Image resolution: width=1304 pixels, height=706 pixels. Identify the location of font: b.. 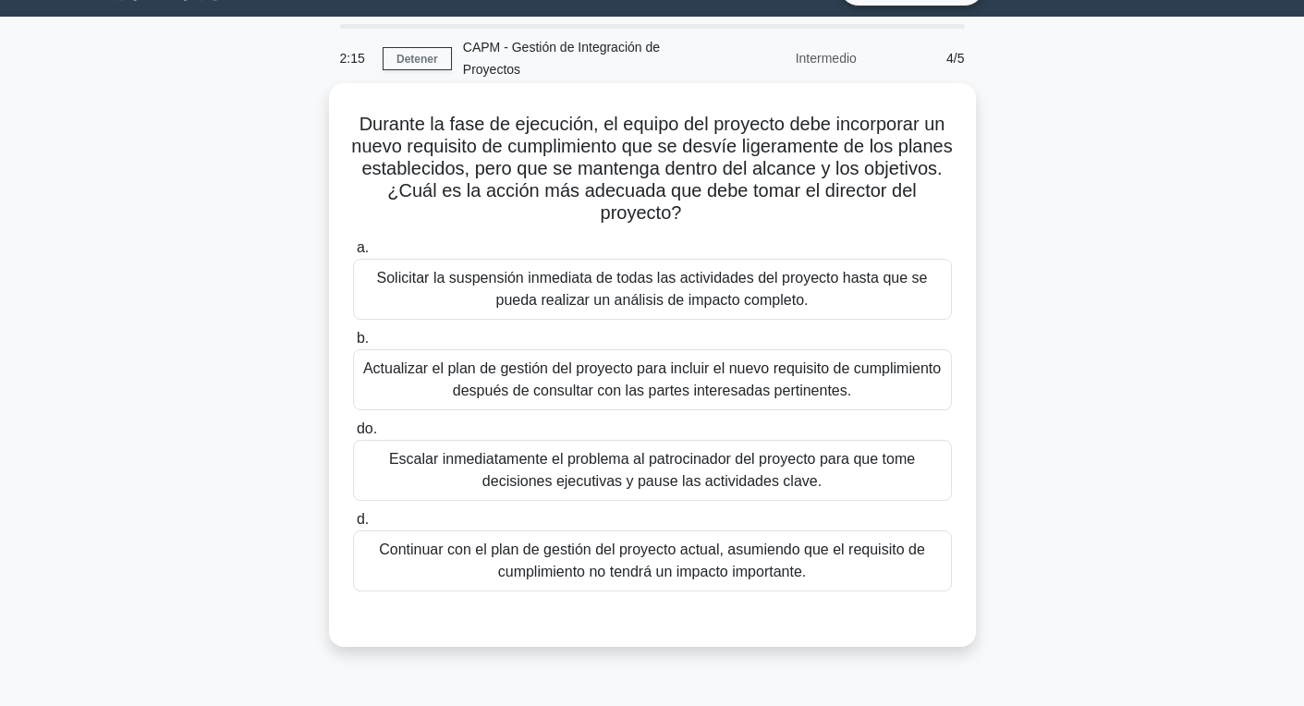
(362, 337).